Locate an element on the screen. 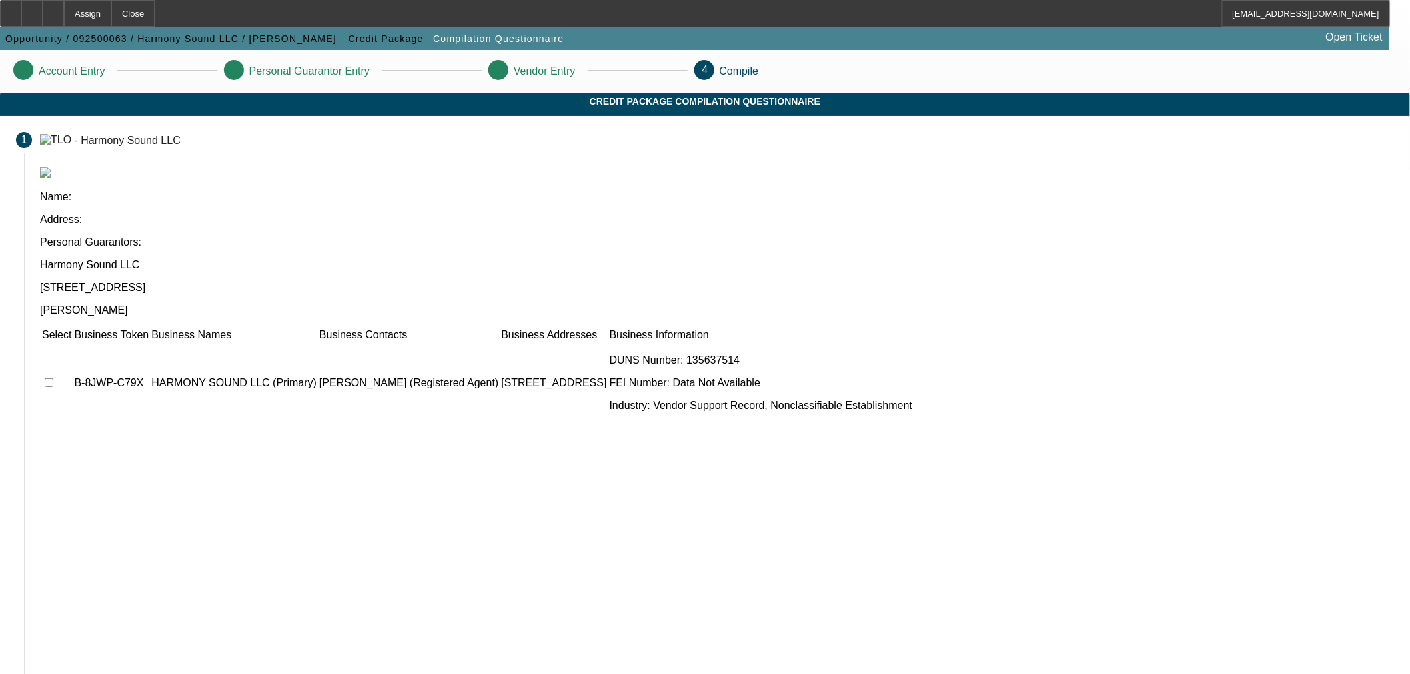 This screenshot has height=674, width=1410. p: DUNS Number: 135637514 is located at coordinates (761, 360).